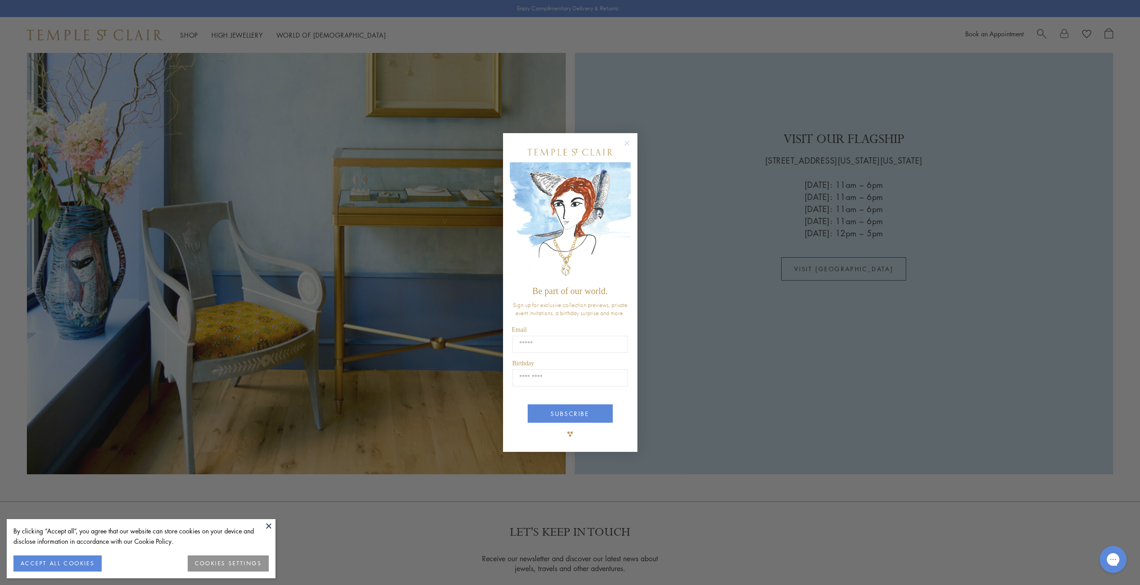  I want to click on button: COOKIES SETTINGS, so click(228, 563).